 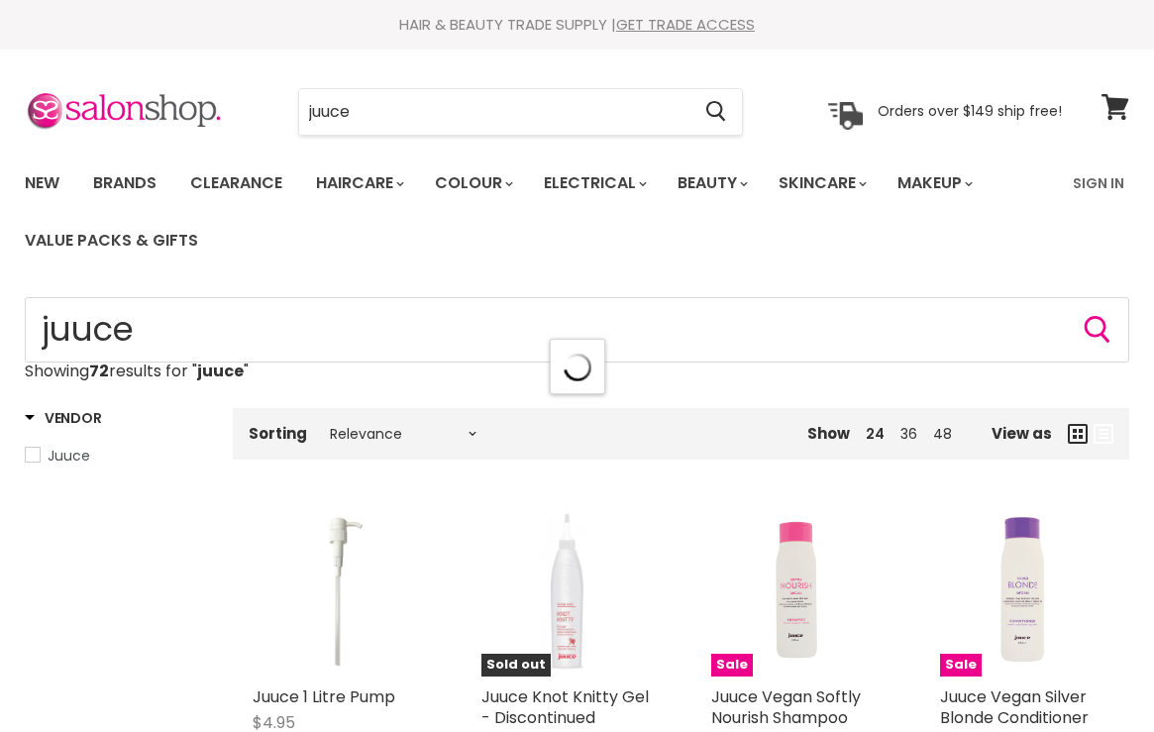 What do you see at coordinates (359, 183) in the screenshot?
I see `a: Haircare` at bounding box center [359, 183].